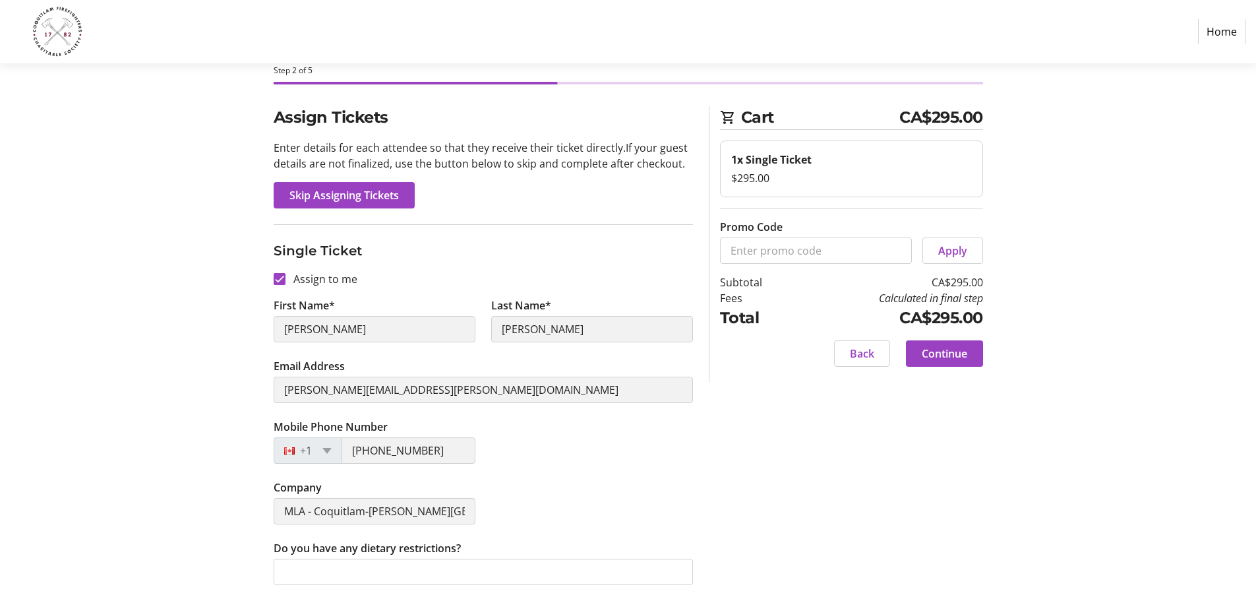 Image resolution: width=1256 pixels, height=601 pixels. What do you see at coordinates (483, 251) in the screenshot?
I see `h3: Single Ticket` at bounding box center [483, 251].